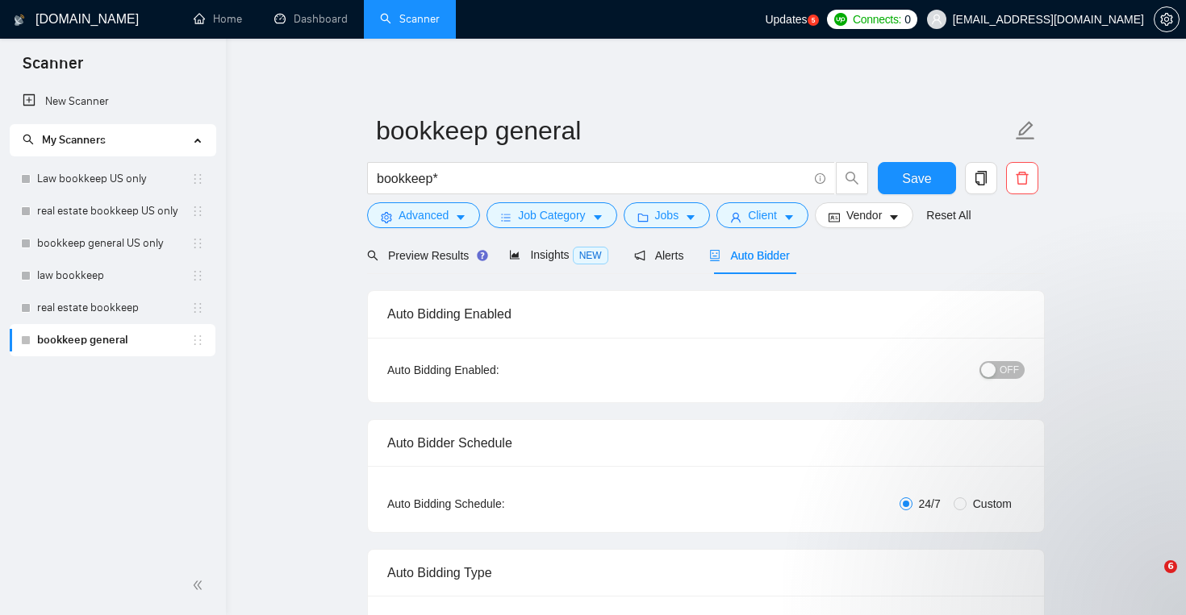  I want to click on span: 0, so click(907, 19).